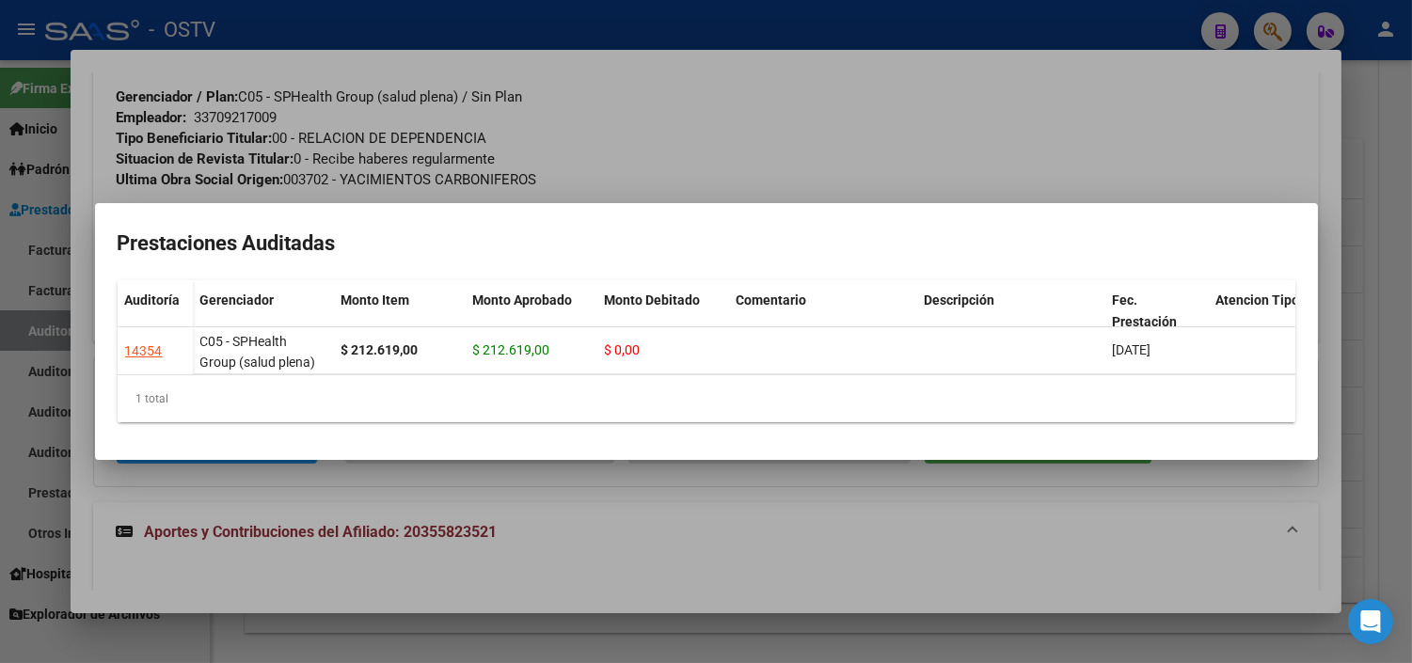 The width and height of the screenshot is (1412, 663). I want to click on span: C05 - SPHealth Group (salud plena), so click(258, 352).